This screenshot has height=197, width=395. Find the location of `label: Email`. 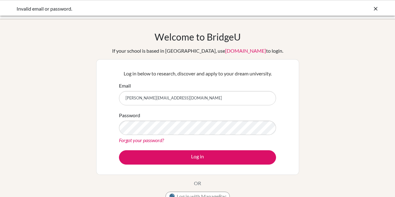

label: Email is located at coordinates (125, 86).